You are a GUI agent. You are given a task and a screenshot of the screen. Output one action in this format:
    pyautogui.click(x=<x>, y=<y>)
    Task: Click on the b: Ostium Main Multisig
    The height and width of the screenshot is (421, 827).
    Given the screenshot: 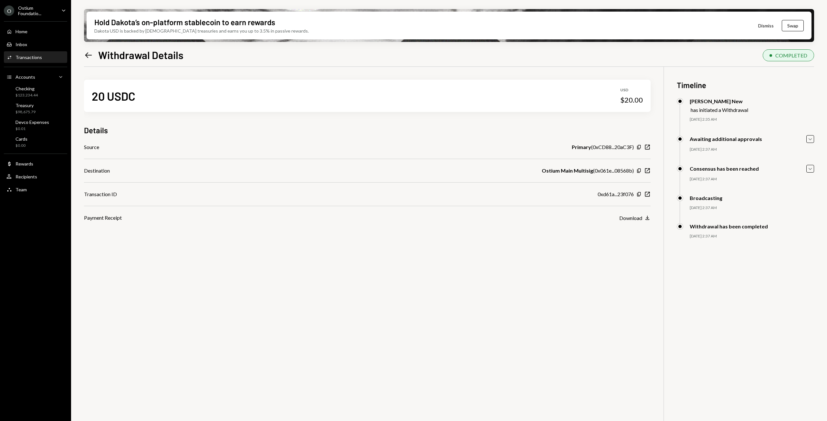 What is the action you would take?
    pyautogui.click(x=567, y=171)
    